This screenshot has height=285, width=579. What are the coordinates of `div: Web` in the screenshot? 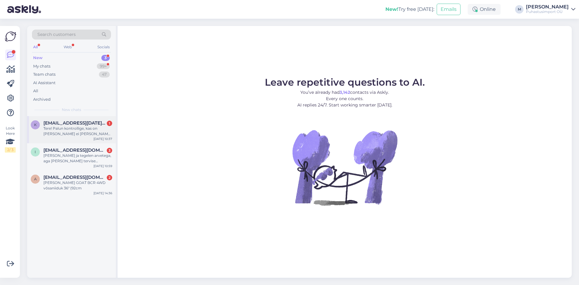 It's located at (68, 47).